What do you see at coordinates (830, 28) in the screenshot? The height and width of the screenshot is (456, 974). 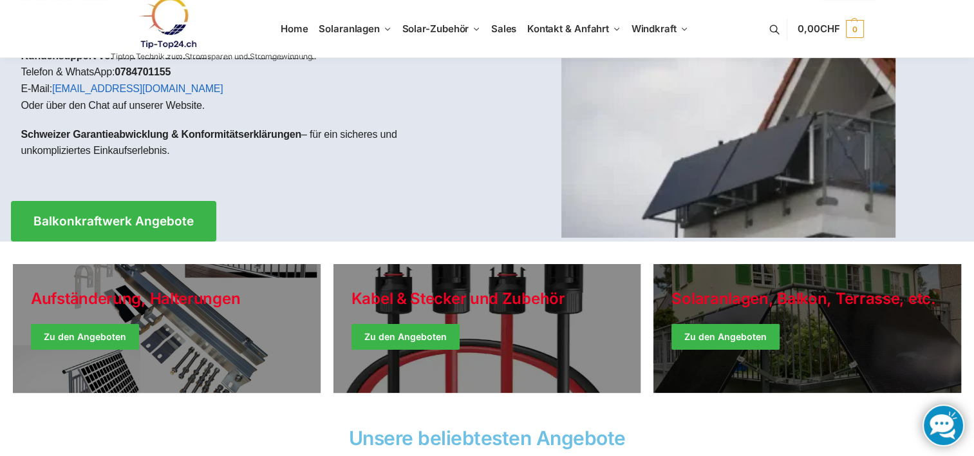 I see `span: CHF` at bounding box center [830, 28].